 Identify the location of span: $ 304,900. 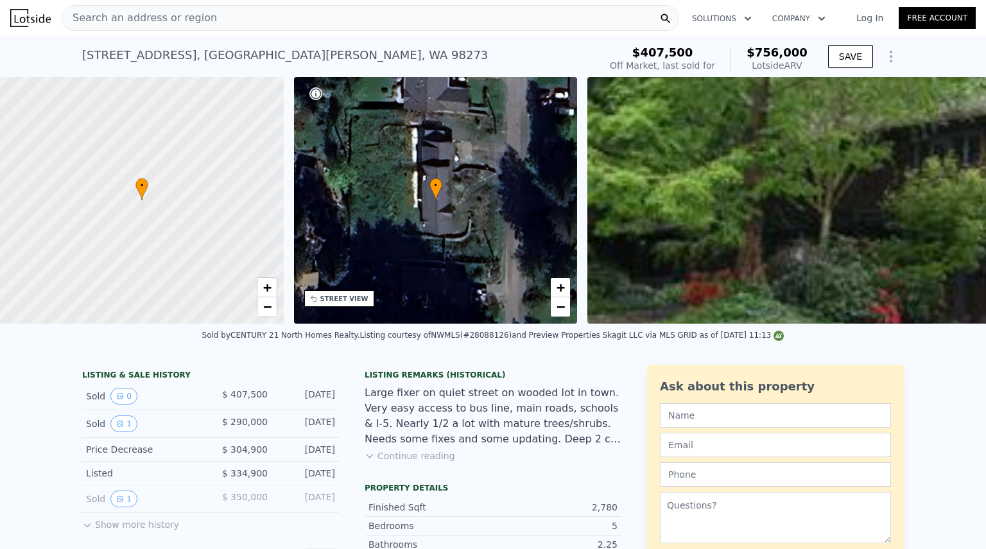
(244, 449).